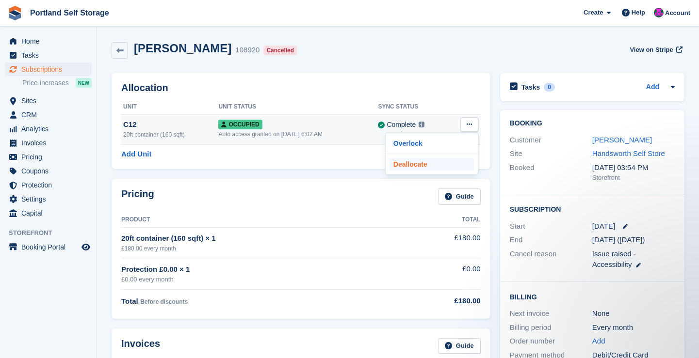 The image size is (699, 358). Describe the element at coordinates (171, 135) in the screenshot. I see `div: 20ft container (160 sqft)` at that location.